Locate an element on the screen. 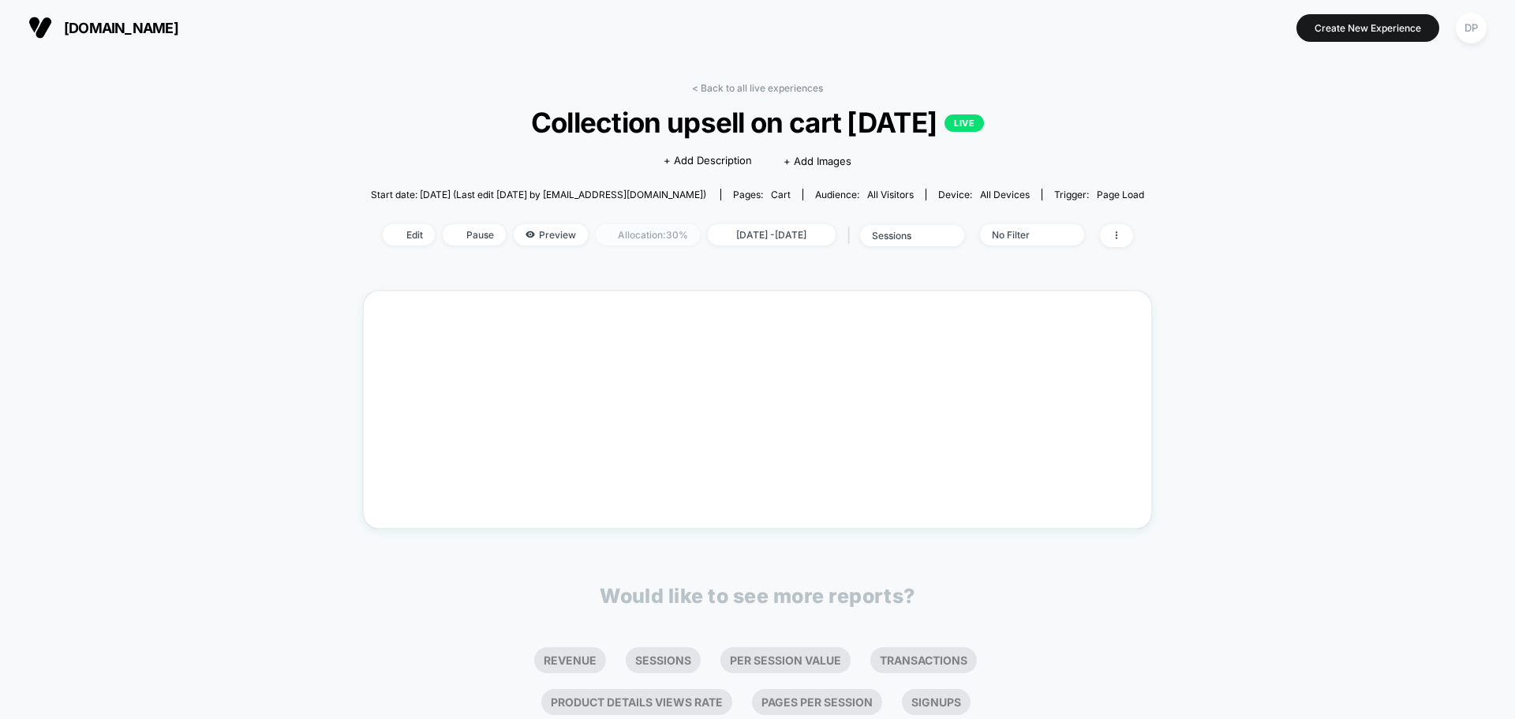 The height and width of the screenshot is (719, 1515). a: < Back to all live experiences is located at coordinates (757, 88).